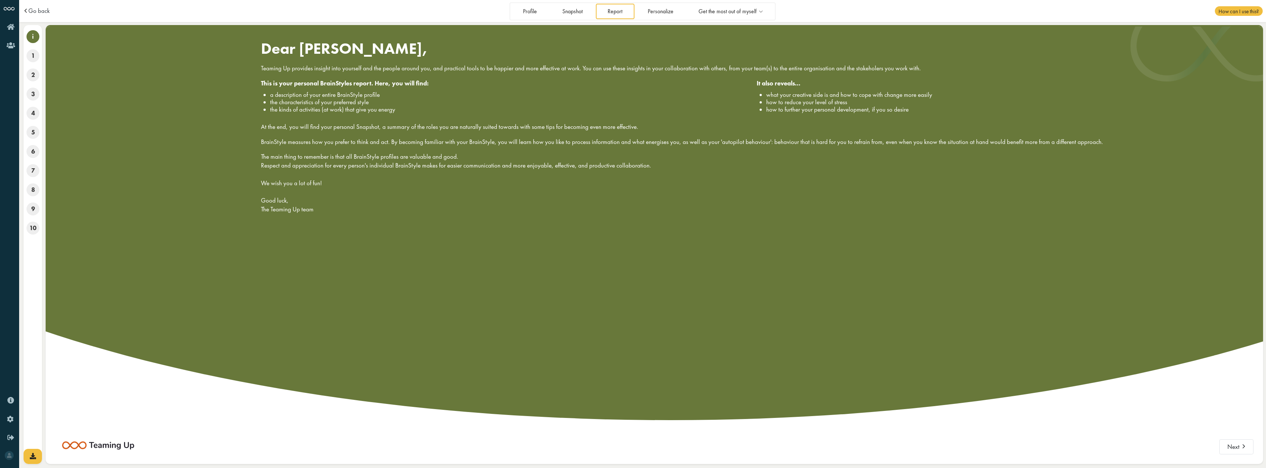  Describe the element at coordinates (33, 94) in the screenshot. I see `span: 3` at that location.